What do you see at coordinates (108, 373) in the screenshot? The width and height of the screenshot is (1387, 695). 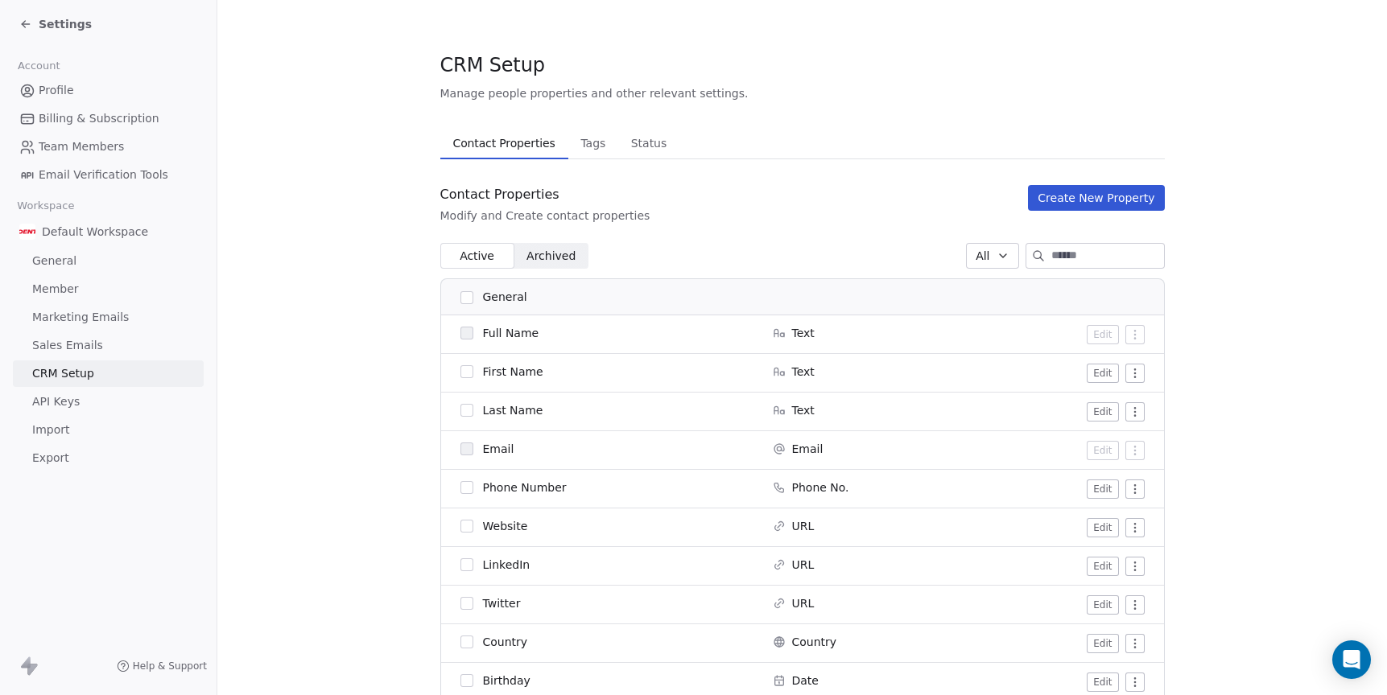 I see `a: CRM Setup` at bounding box center [108, 373].